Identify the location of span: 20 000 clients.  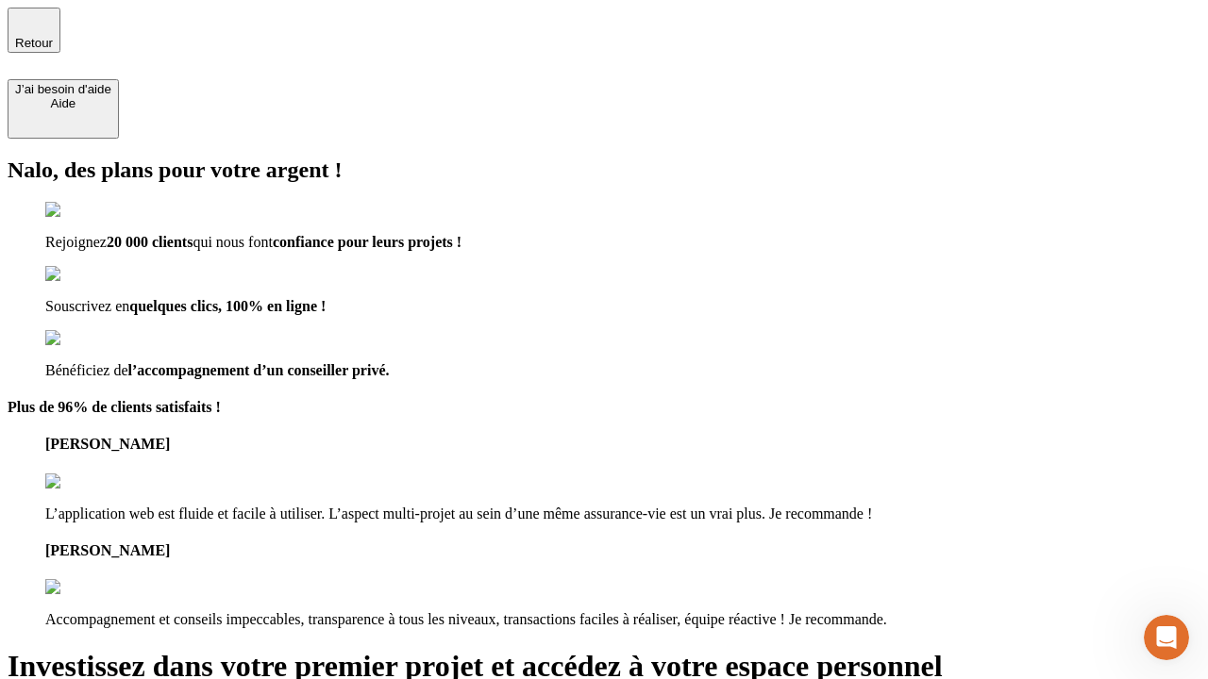
(150, 242).